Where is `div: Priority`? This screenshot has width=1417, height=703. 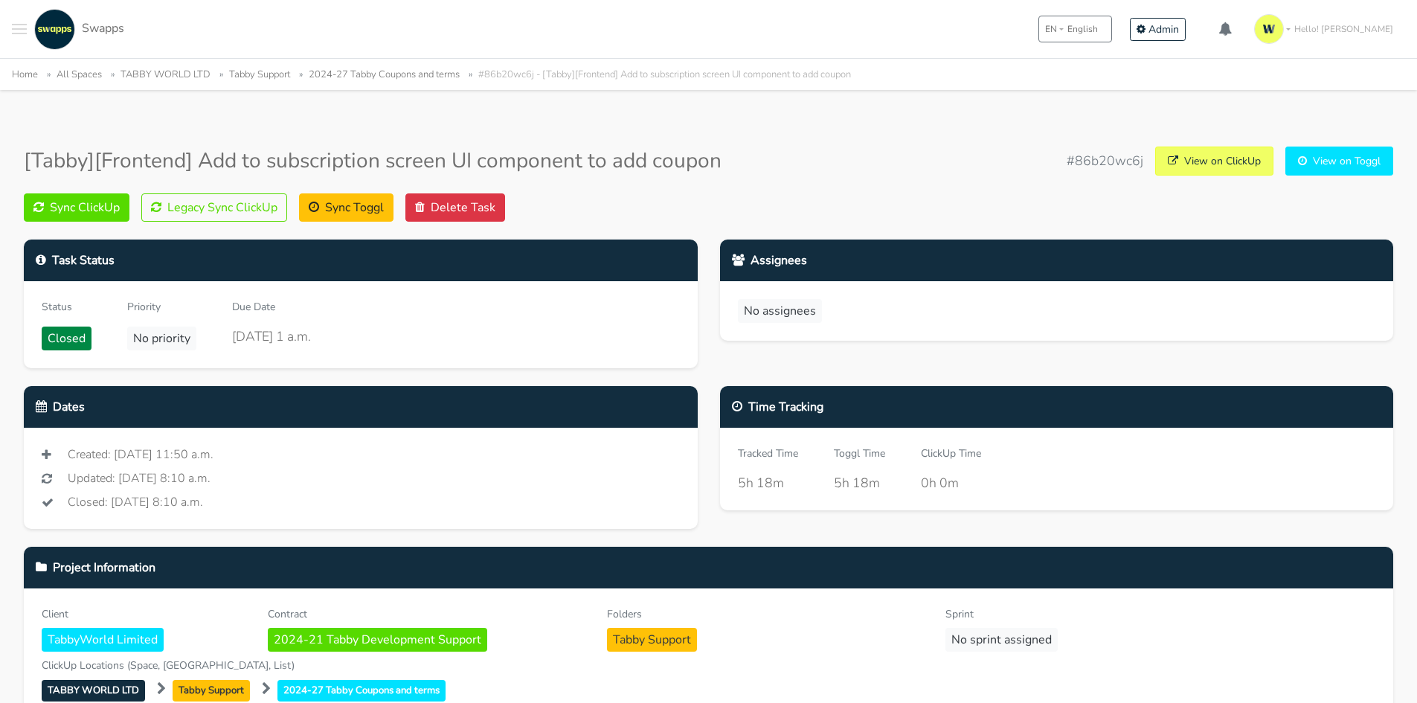 div: Priority is located at coordinates (161, 307).